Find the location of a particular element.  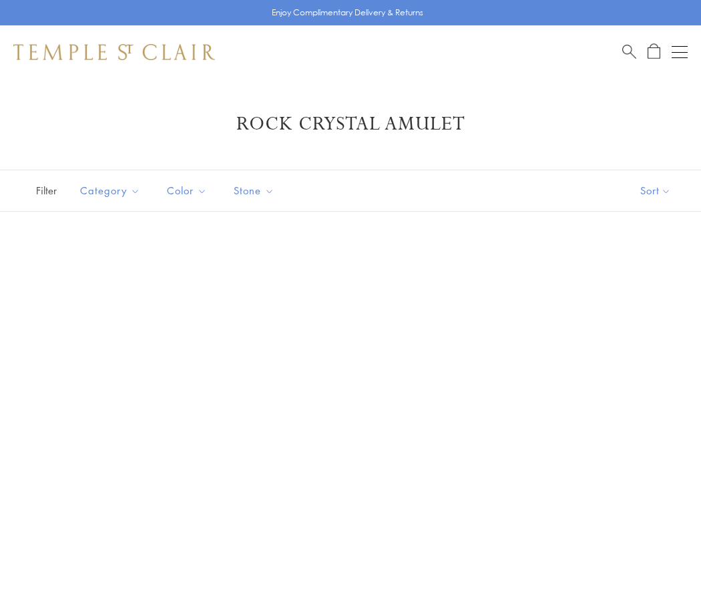

button: Category is located at coordinates (110, 190).